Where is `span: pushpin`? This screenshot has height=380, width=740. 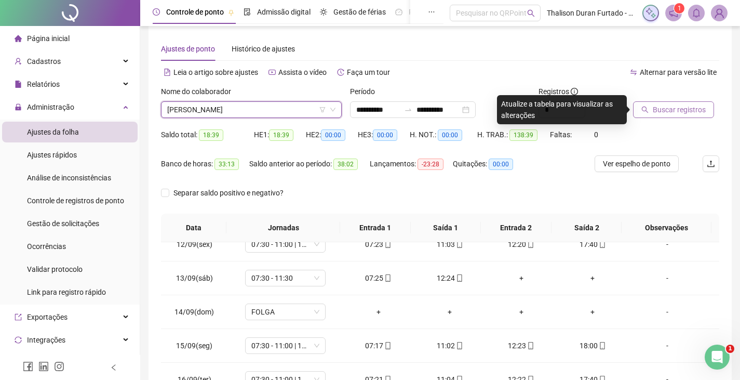 span: pushpin is located at coordinates (231, 12).